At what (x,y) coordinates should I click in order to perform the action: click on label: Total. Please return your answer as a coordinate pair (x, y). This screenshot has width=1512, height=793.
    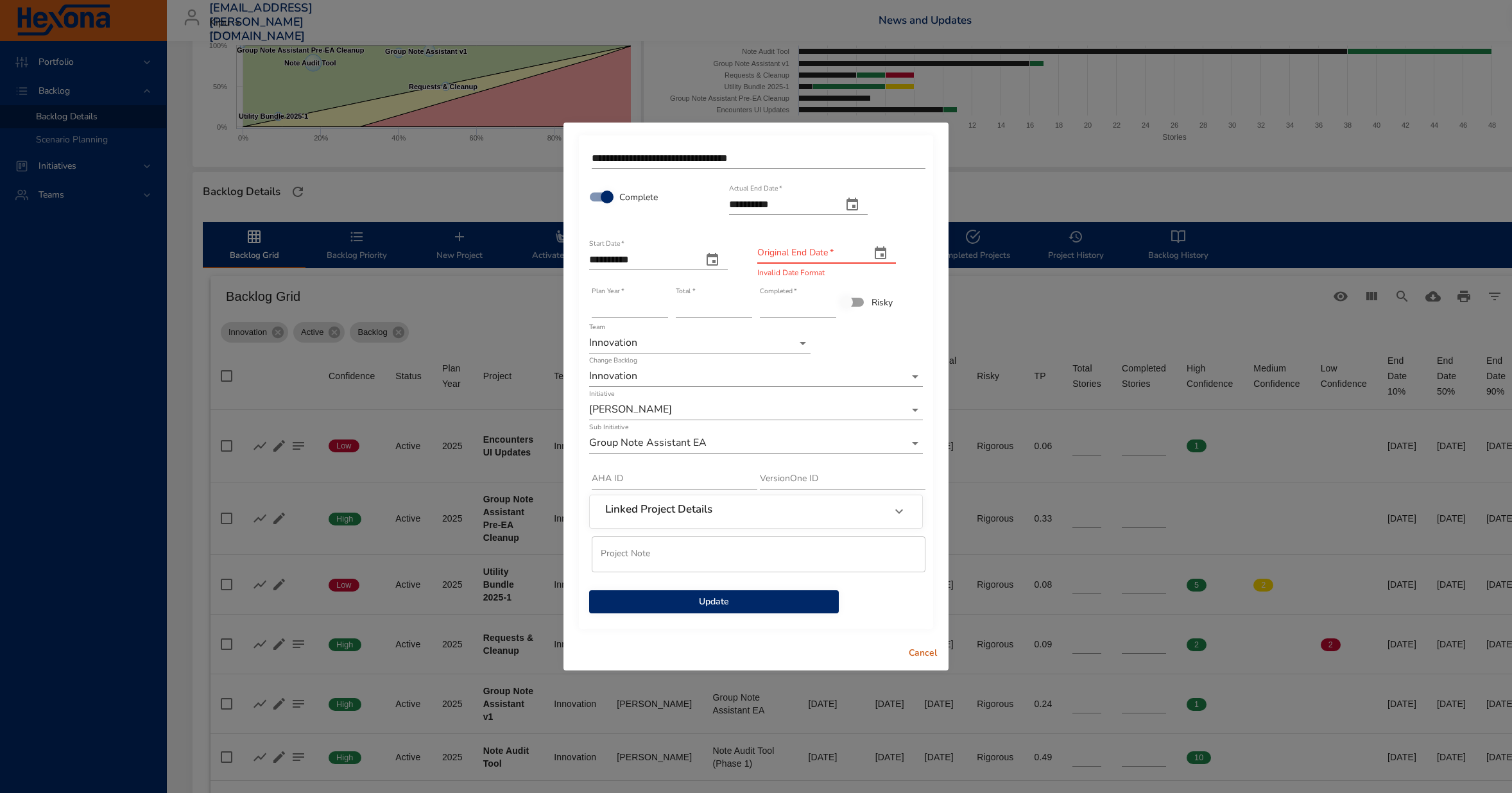
    Looking at the image, I should click on (686, 291).